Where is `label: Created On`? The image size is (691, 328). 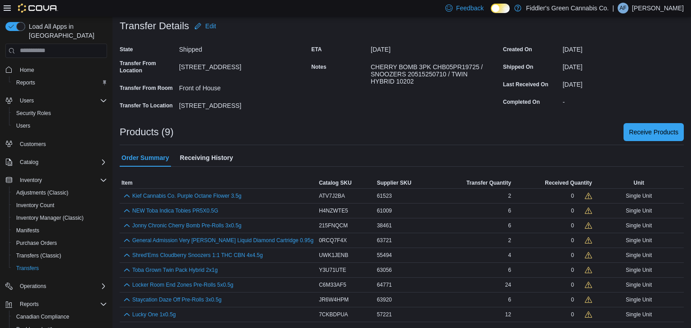
label: Created On is located at coordinates (517, 49).